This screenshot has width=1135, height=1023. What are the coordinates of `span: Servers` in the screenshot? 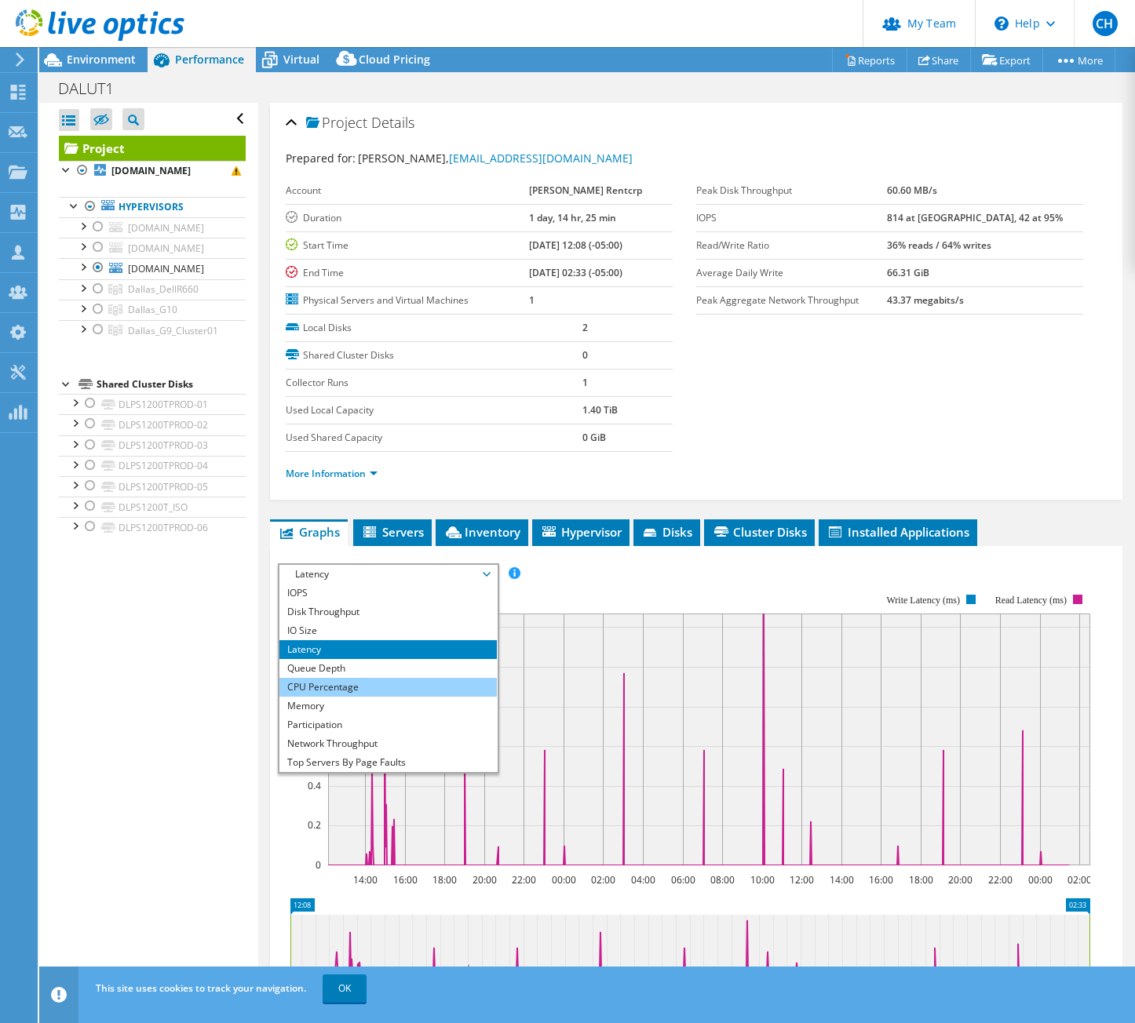 It's located at (392, 532).